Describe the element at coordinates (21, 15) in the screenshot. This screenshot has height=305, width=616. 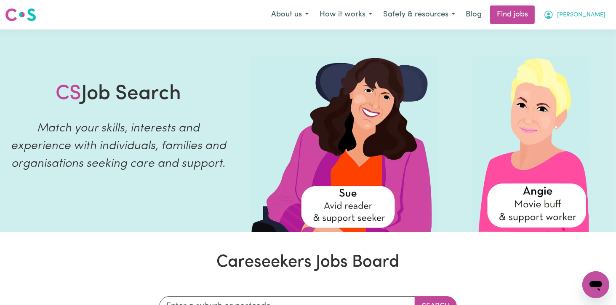
I see `a: Careseekers logo` at that location.